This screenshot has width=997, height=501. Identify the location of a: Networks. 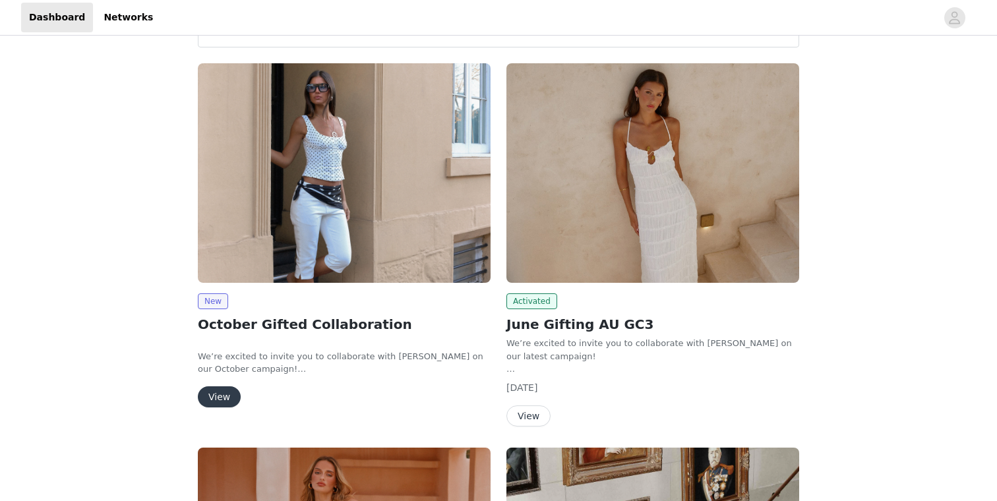
(128, 17).